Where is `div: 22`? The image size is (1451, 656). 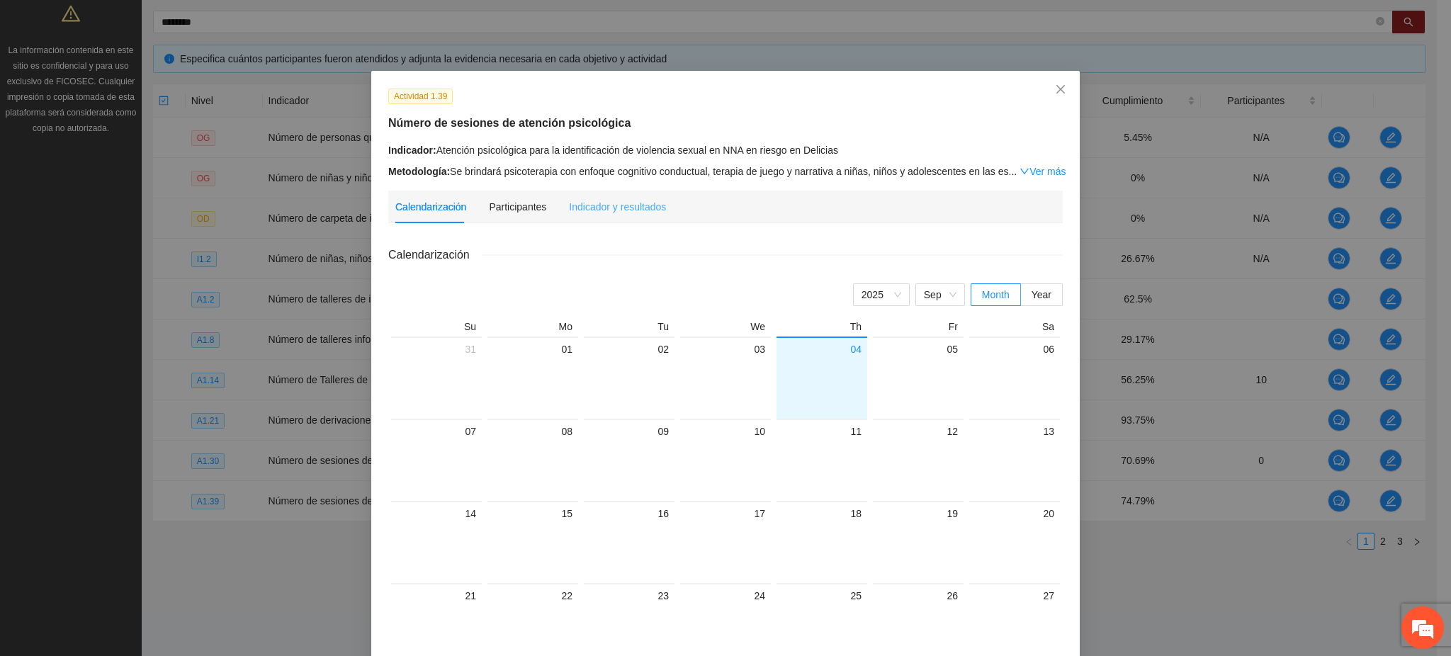
div: 22 is located at coordinates (533, 596).